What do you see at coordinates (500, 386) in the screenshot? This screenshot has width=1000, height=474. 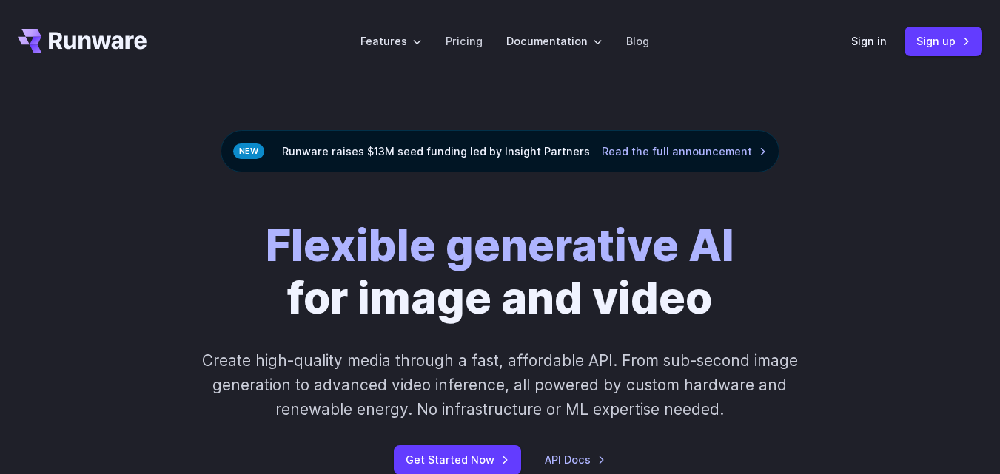 I see `p: Create high-quality media through a fast, affordable API. From sub-second image generation to adv...` at bounding box center [500, 386].